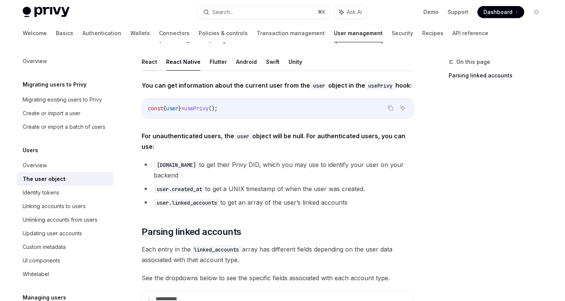 The image size is (565, 301). Describe the element at coordinates (65, 127) in the screenshot. I see `a: Create or import a batch of users` at that location.